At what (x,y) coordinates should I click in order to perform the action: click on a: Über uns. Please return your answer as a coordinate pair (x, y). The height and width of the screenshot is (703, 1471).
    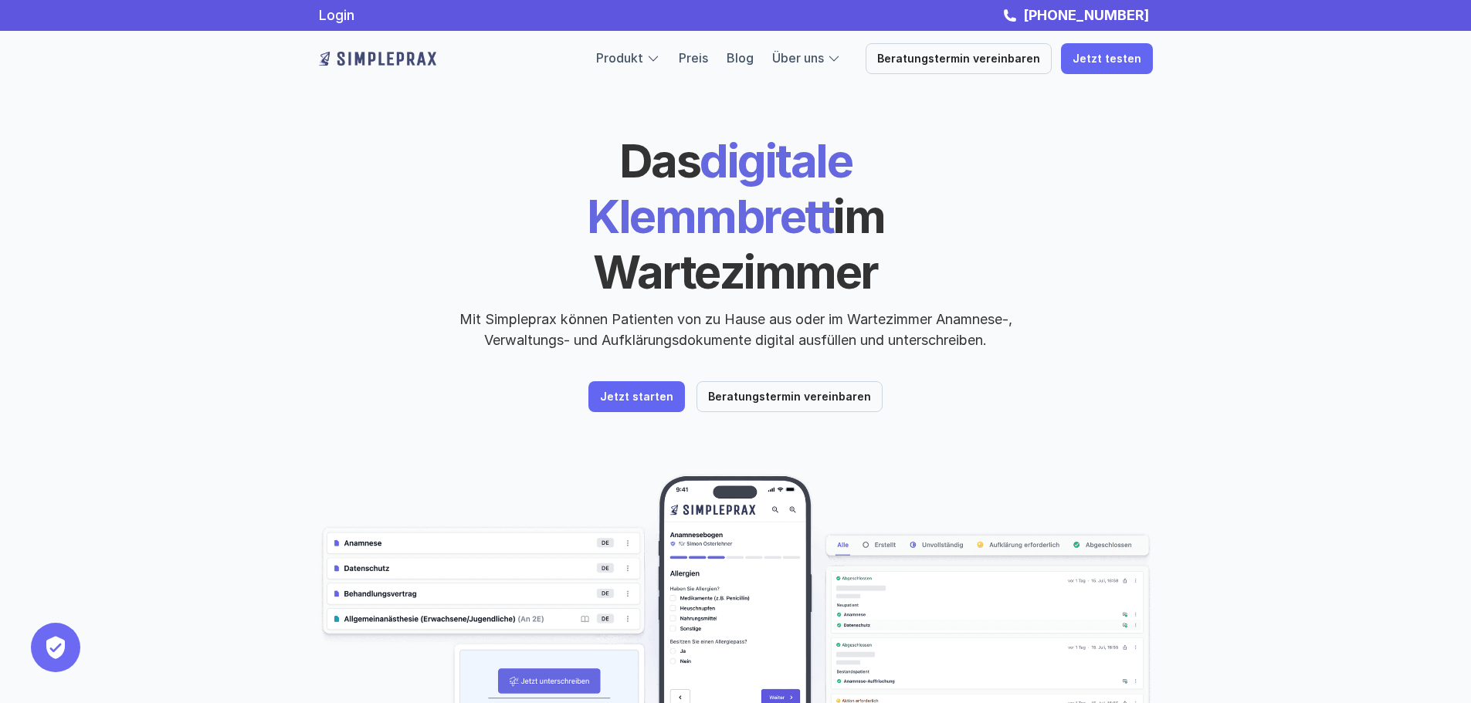
    Looking at the image, I should click on (797, 58).